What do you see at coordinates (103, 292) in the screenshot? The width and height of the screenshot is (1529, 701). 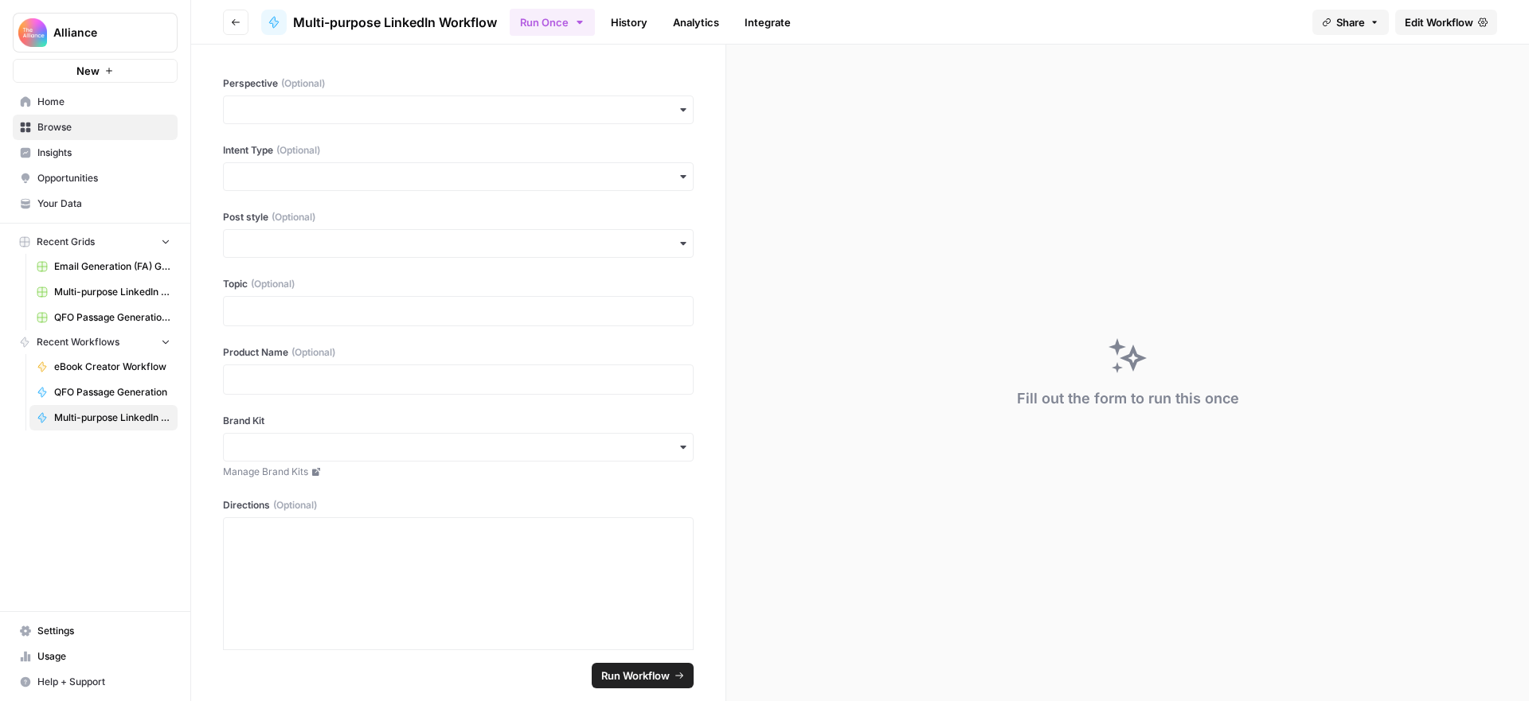 I see `a: Multi-purpose LinkedIn Workflow Grid` at bounding box center [103, 292].